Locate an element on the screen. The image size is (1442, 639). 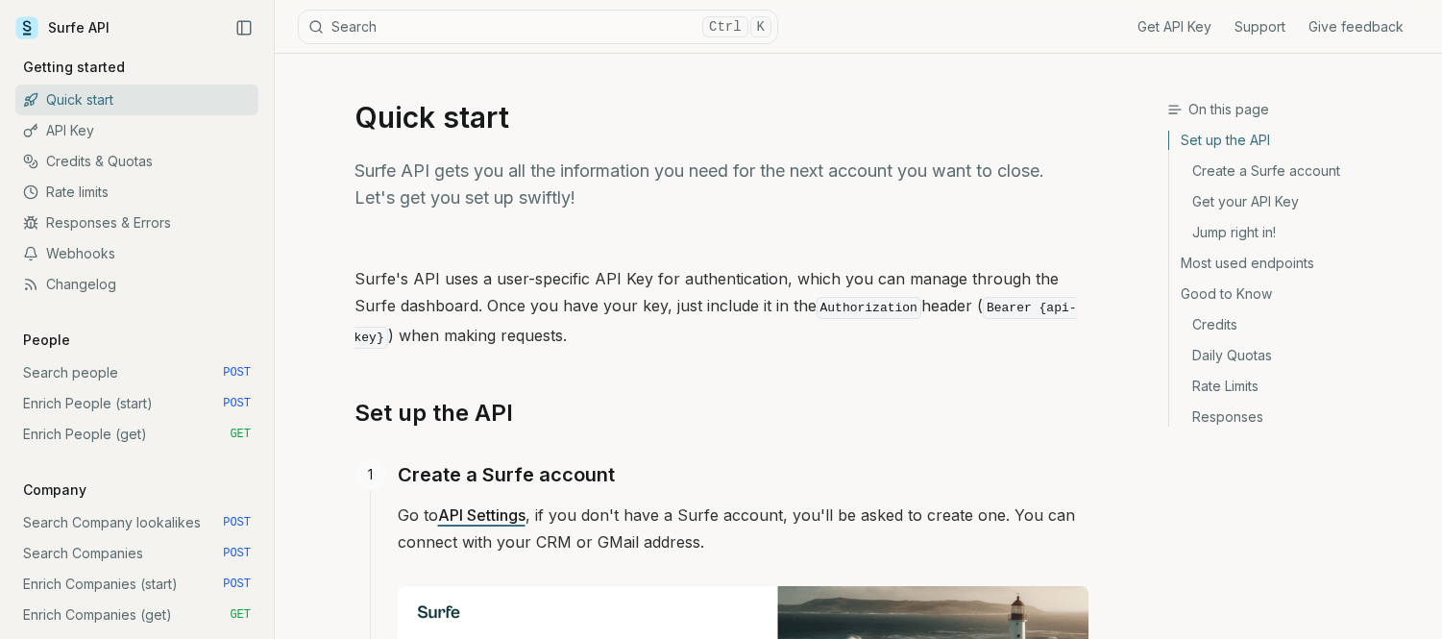
a: Enrich Companies (start) POST is located at coordinates (136, 584).